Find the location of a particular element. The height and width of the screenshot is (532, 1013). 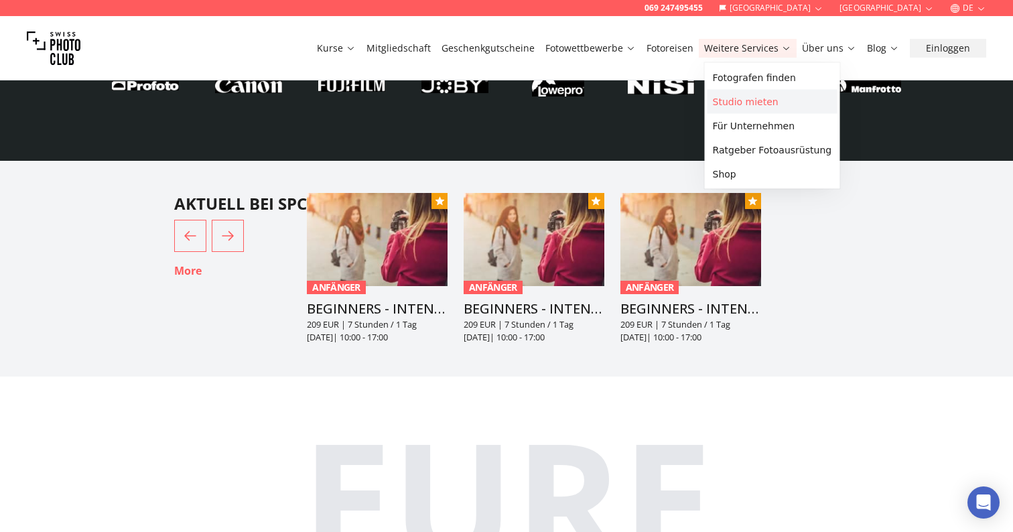

a: Für Unternehmen is located at coordinates (773, 126).